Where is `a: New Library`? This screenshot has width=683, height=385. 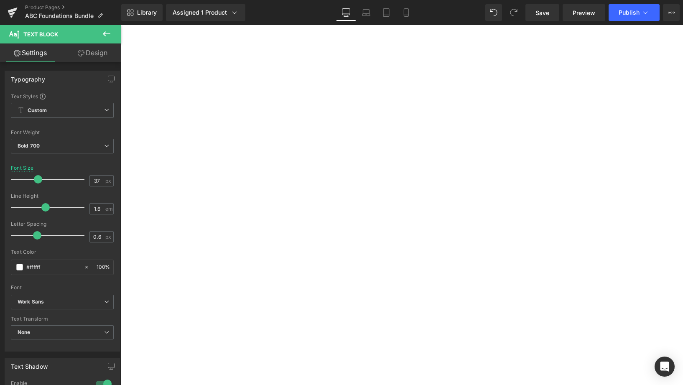
a: New Library is located at coordinates (142, 13).